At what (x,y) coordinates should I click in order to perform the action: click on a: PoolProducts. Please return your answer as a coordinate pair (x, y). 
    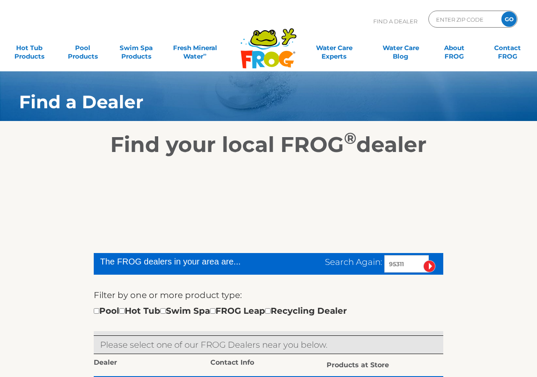
    Looking at the image, I should click on (83, 48).